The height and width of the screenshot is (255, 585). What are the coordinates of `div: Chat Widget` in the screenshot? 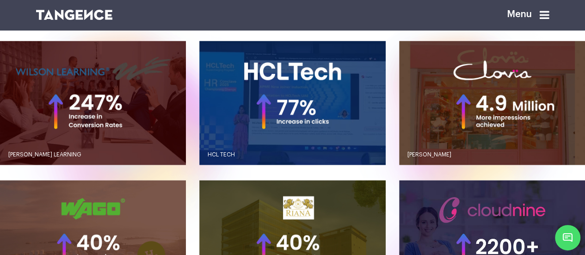 It's located at (567, 237).